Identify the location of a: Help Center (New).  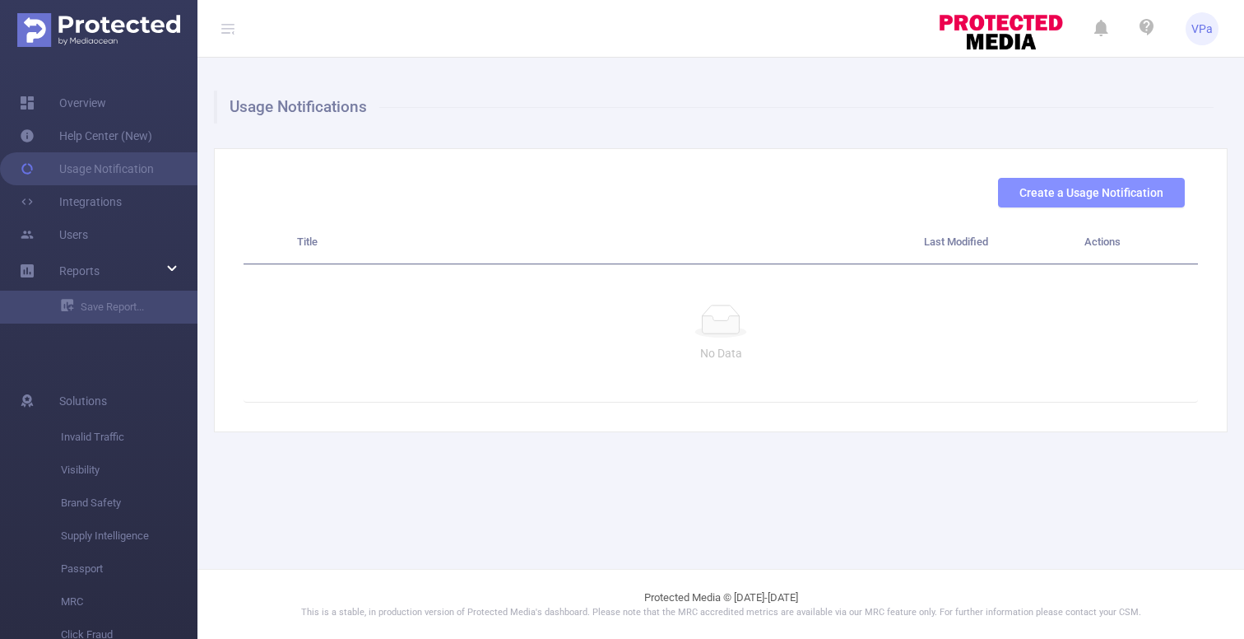
(86, 136).